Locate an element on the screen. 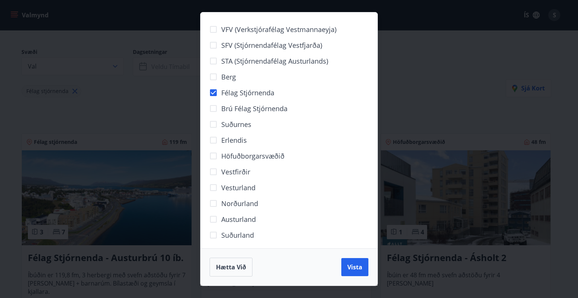 The height and width of the screenshot is (298, 578). span: Vestfirðir is located at coordinates (236, 172).